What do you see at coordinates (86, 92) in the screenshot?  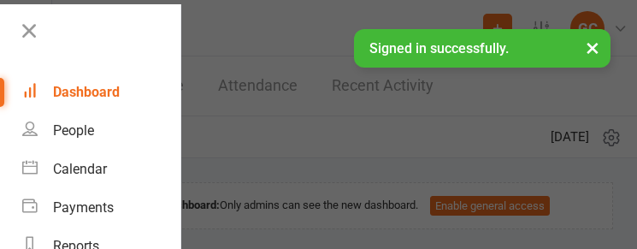 I see `div: Dashboard` at bounding box center [86, 92].